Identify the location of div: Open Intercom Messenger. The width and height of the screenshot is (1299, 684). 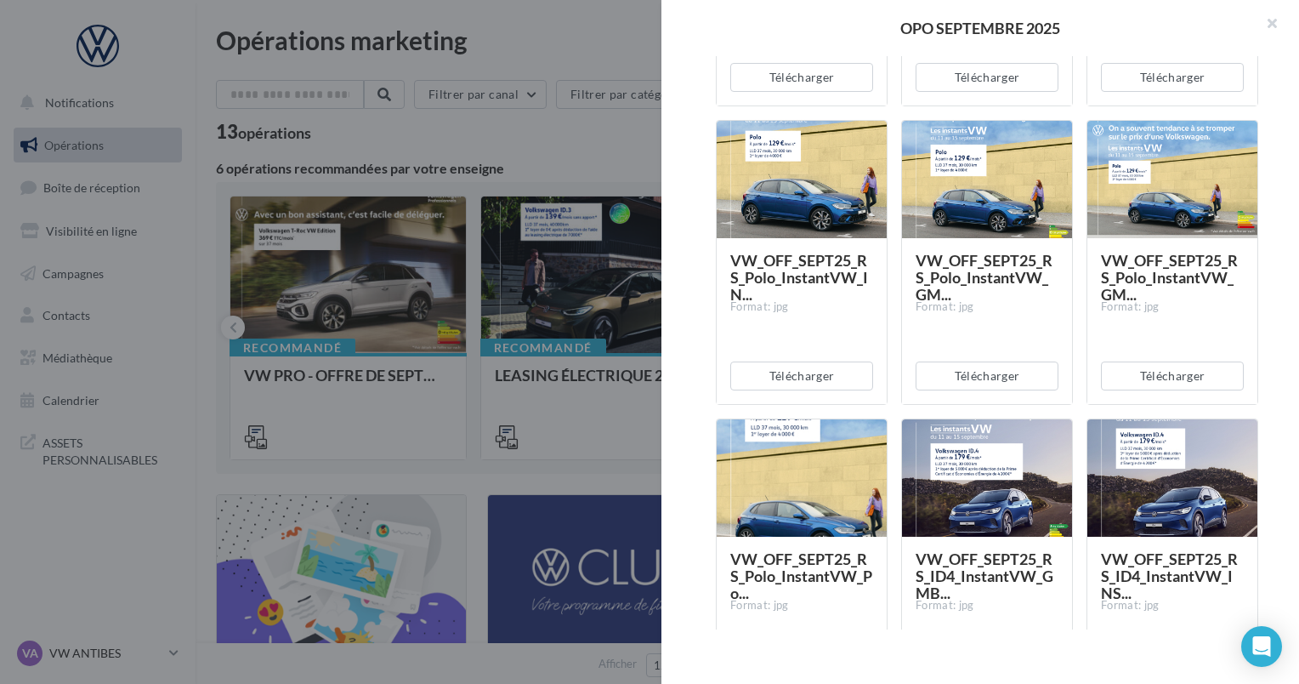
(1262, 646).